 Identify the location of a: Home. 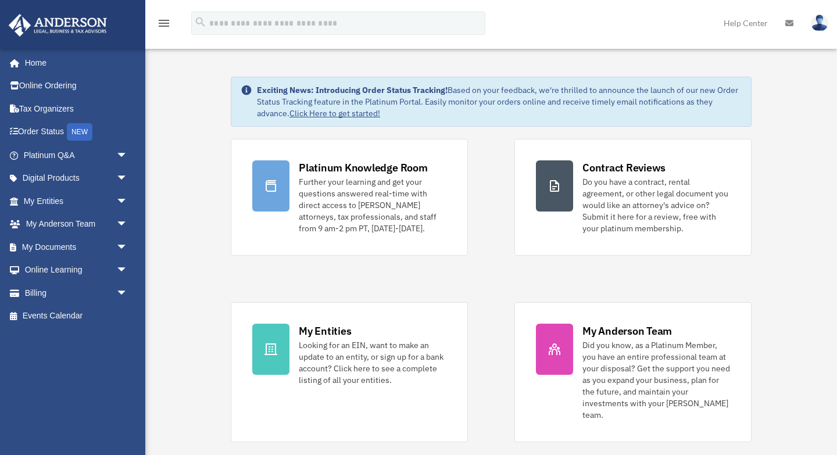
(74, 63).